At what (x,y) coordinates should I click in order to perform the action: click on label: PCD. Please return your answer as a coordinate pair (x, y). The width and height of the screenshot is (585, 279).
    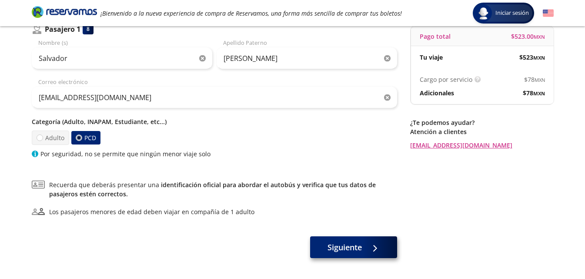
    Looking at the image, I should click on (85, 137).